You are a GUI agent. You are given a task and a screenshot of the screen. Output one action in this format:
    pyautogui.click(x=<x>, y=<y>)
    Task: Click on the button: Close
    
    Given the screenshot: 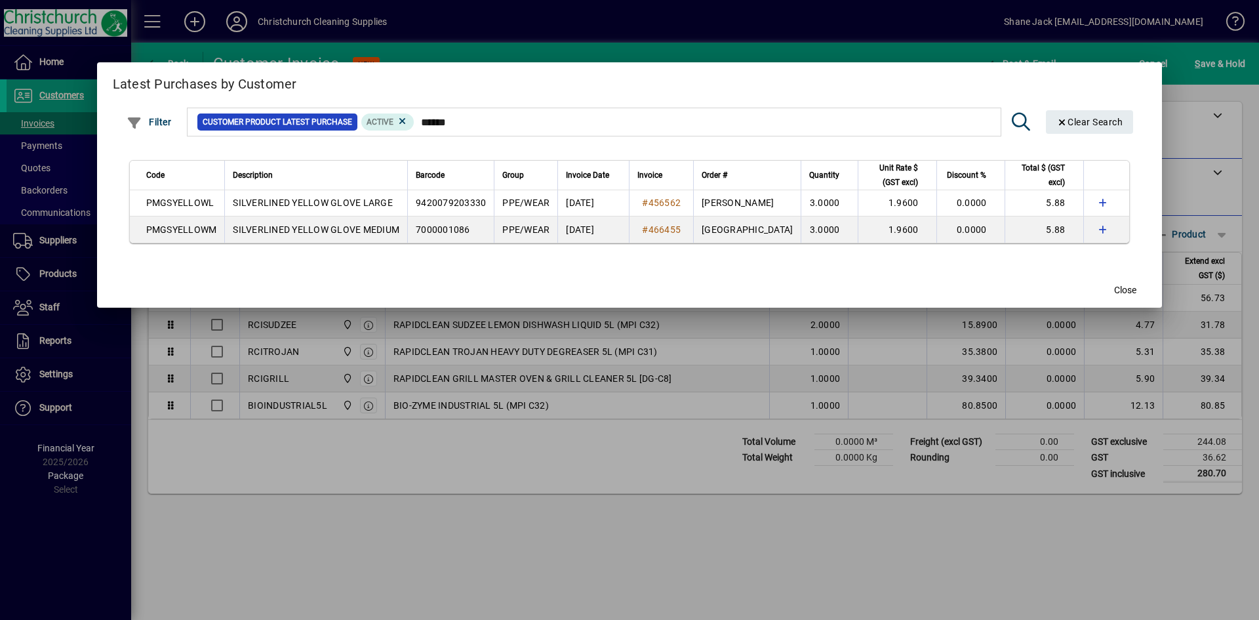 What is the action you would take?
    pyautogui.click(x=1126, y=291)
    